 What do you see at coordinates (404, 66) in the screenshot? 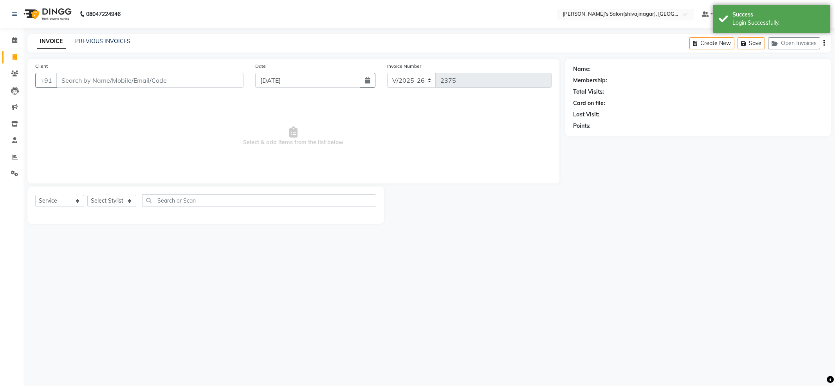
I see `label: Invoice Number` at bounding box center [404, 66].